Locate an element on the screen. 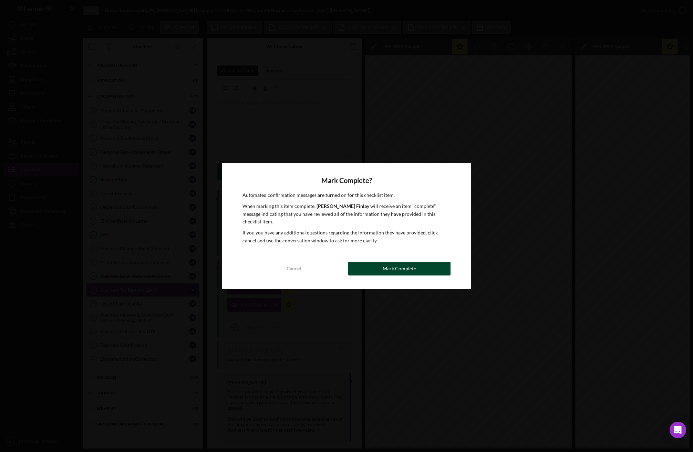 Image resolution: width=693 pixels, height=452 pixels. h4: Mark Complete? is located at coordinates (347, 180).